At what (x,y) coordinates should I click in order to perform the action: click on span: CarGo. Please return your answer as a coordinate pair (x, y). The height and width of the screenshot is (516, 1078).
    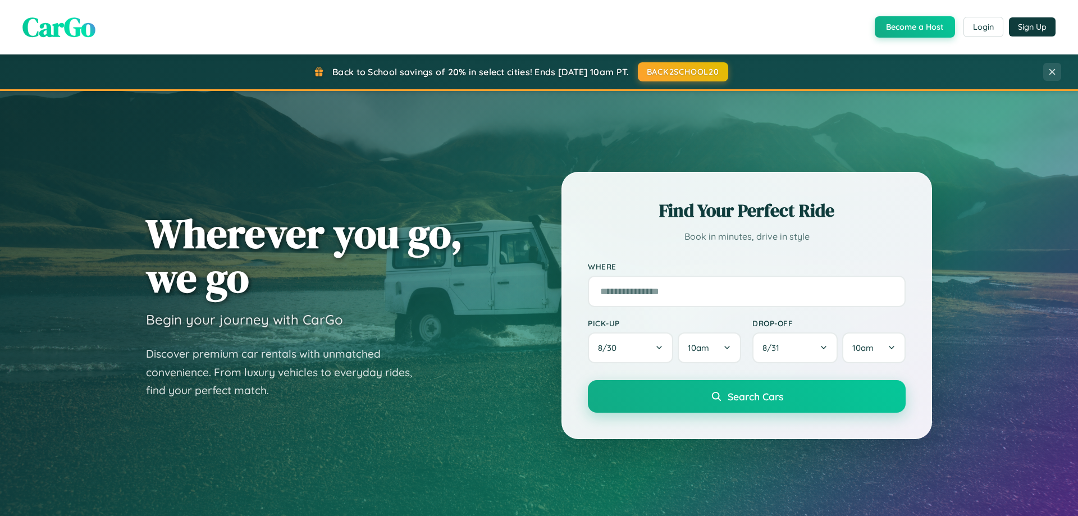
    Looking at the image, I should click on (59, 27).